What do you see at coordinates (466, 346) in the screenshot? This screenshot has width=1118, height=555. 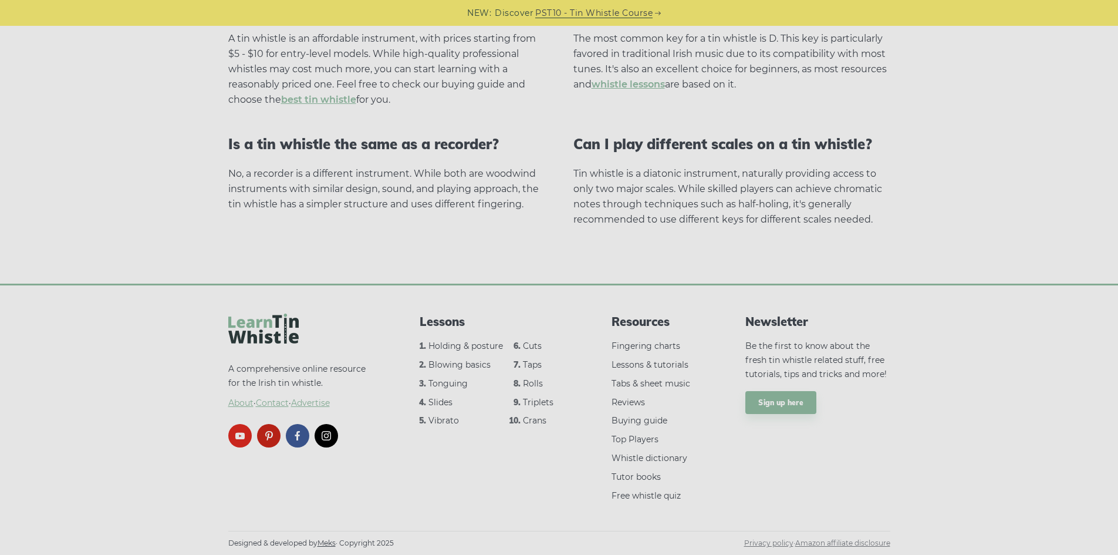 I see `a: Holding & posture` at bounding box center [466, 346].